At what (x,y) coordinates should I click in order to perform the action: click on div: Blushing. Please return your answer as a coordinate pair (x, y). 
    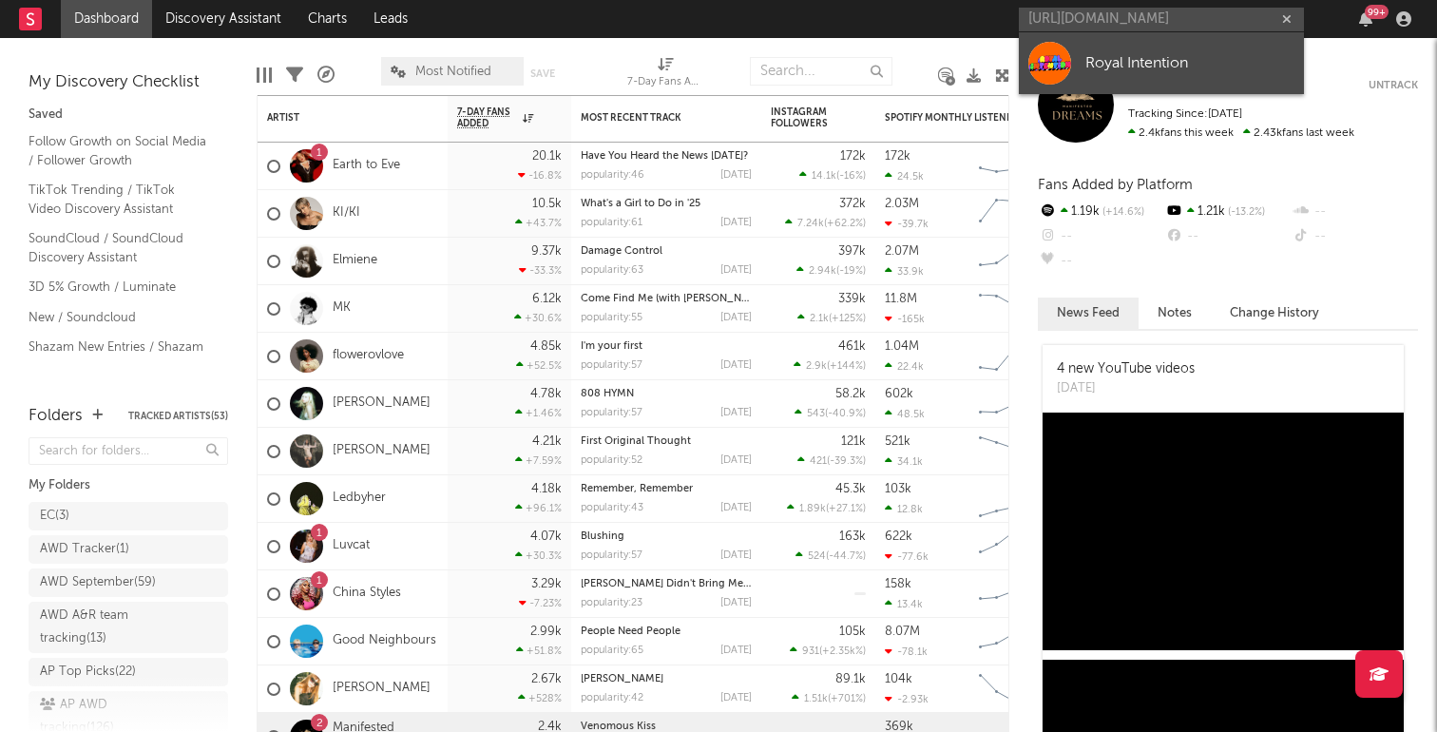
    Looking at the image, I should click on (666, 536).